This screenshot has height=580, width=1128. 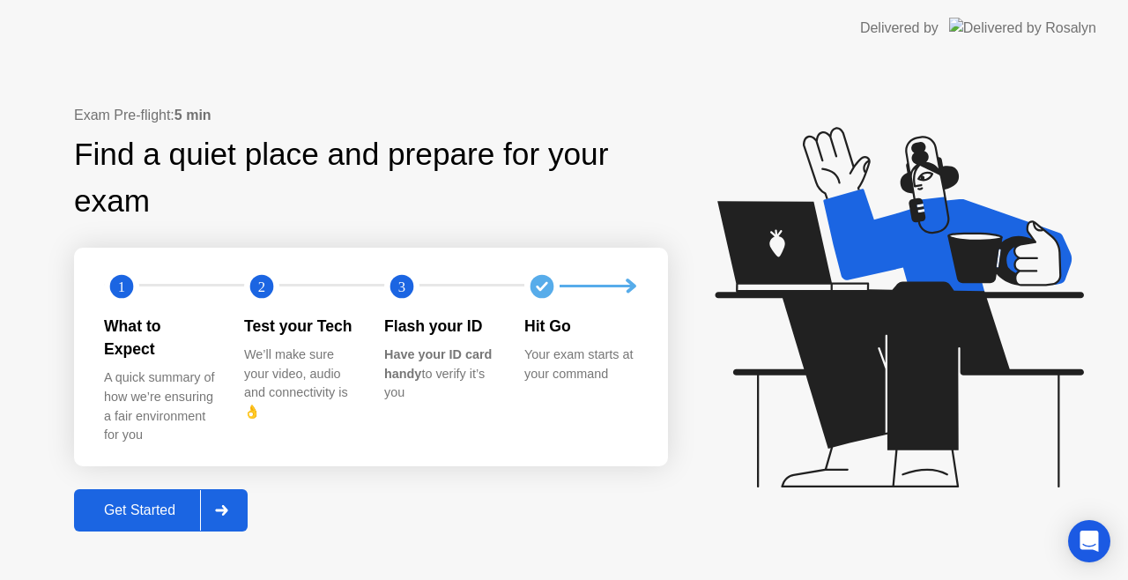 I want to click on div: Exam Pre-flight:, so click(x=371, y=115).